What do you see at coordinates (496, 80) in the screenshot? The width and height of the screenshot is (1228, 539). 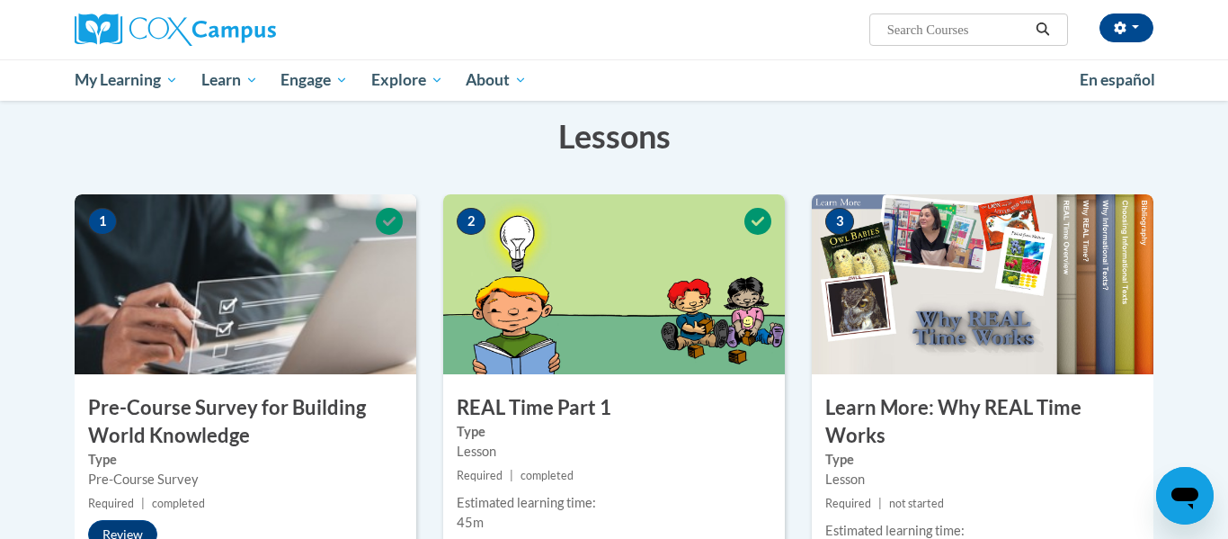 I see `span: About` at bounding box center [496, 80].